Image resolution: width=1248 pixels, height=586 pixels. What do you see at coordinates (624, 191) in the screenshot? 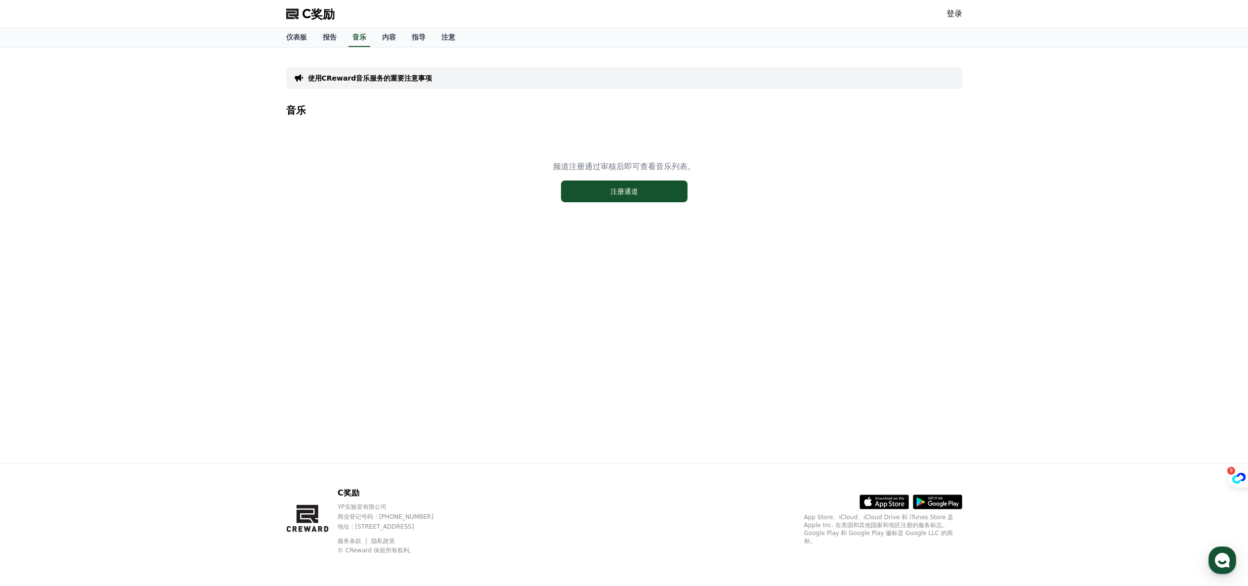
I see `font: 注册通道` at bounding box center [624, 191].